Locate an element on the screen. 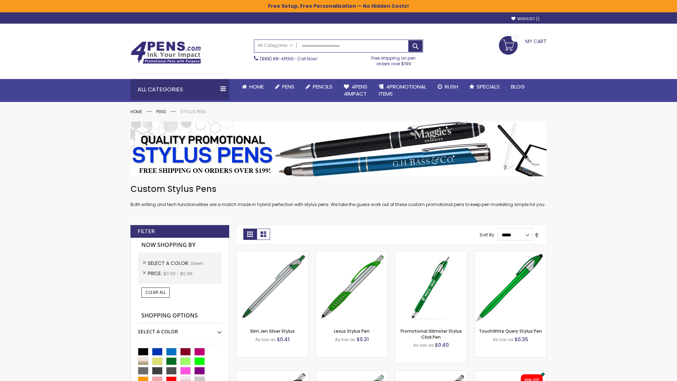  img: 4Pens Custom Pens and Promotional Products is located at coordinates (166, 53).